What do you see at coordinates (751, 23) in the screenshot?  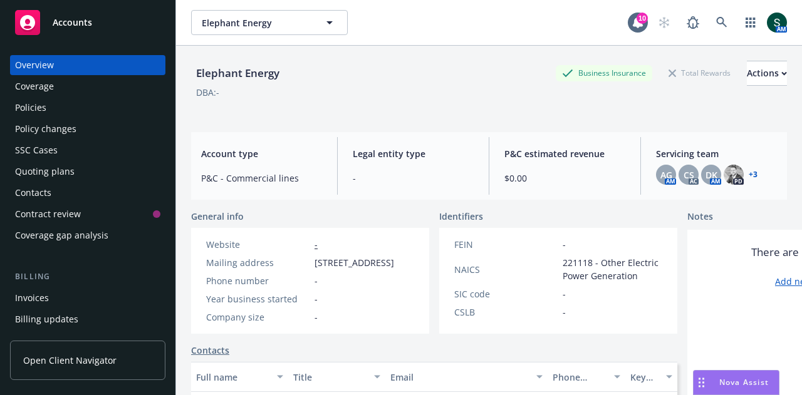 I see `a: Switch app` at bounding box center [751, 23].